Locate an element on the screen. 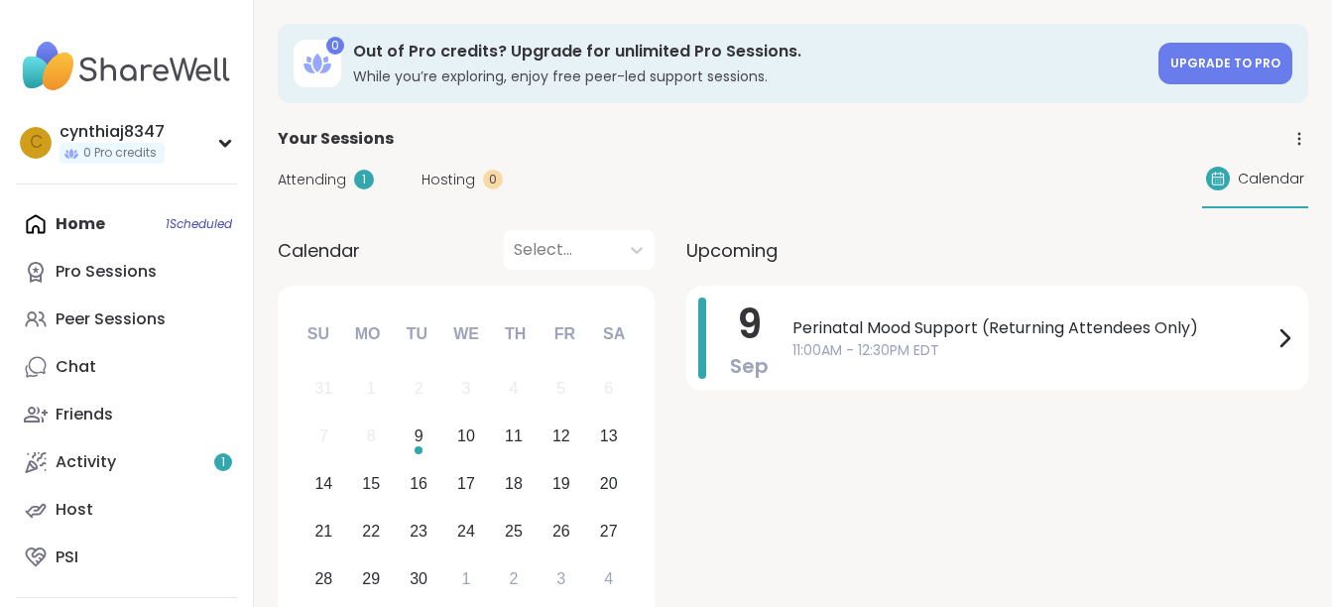 This screenshot has height=607, width=1332. div: 30 is located at coordinates (418, 578).